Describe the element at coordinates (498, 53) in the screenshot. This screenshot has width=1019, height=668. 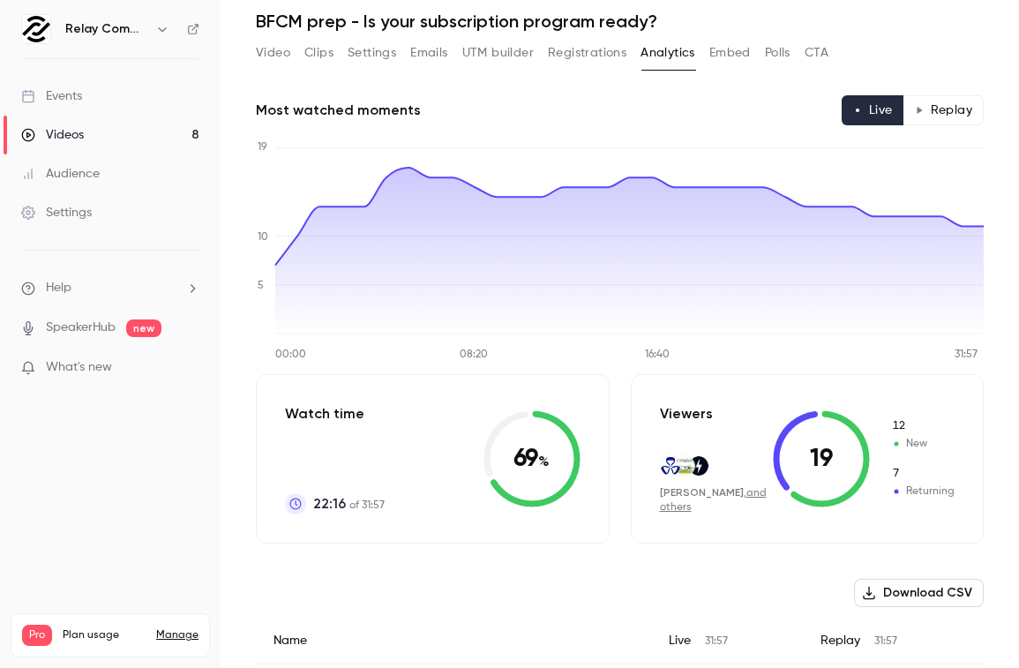
I see `button: UTM builder` at that location.